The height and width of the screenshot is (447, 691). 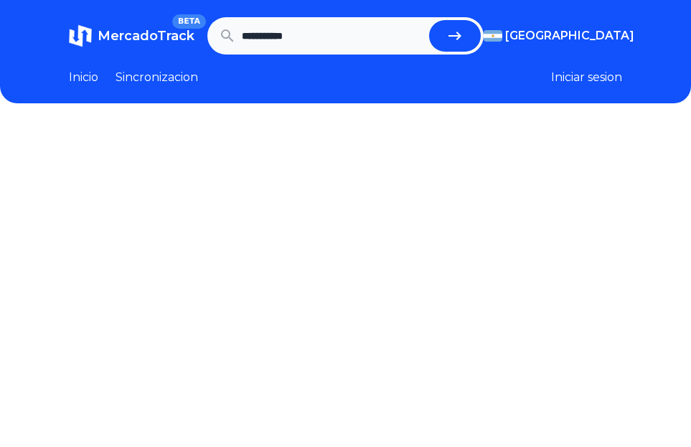 I want to click on span: BETA, so click(x=189, y=22).